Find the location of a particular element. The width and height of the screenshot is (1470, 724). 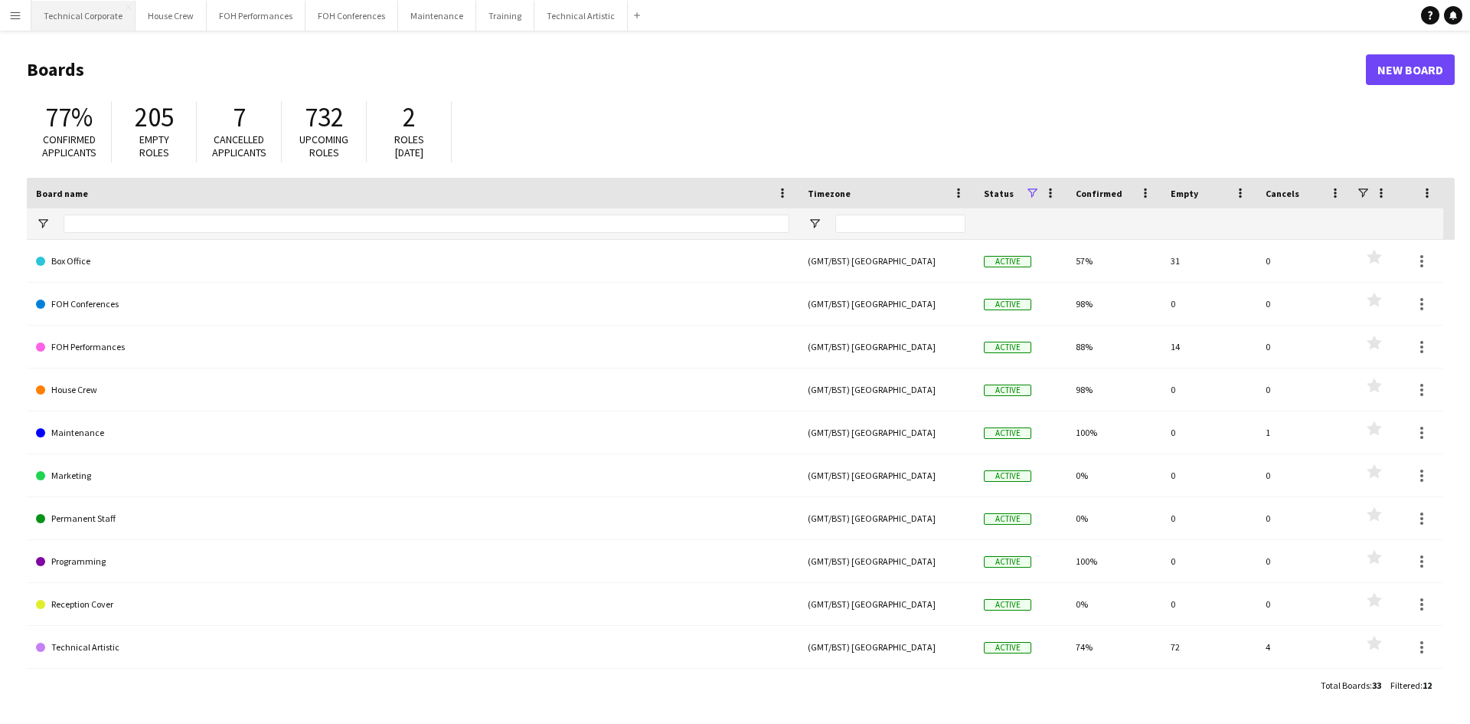

div: 2 is located at coordinates (1304, 689).